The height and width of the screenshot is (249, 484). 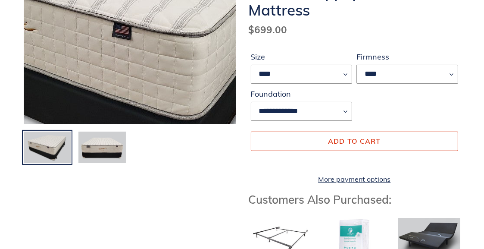 I want to click on span: $699.00, so click(x=268, y=29).